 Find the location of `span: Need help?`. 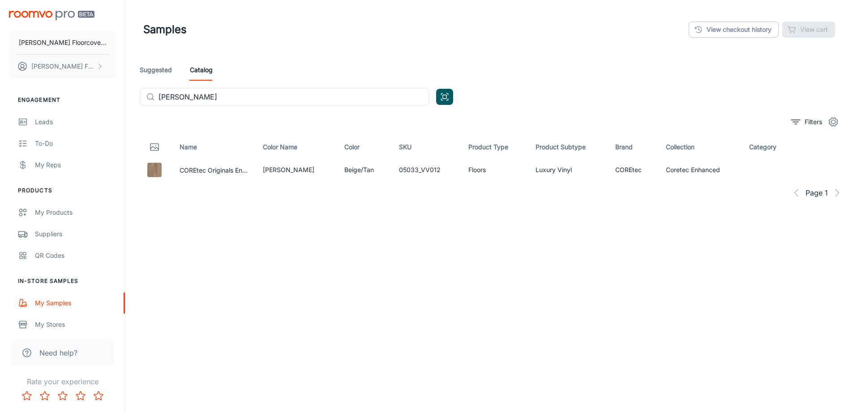

span: Need help? is located at coordinates (58, 352).